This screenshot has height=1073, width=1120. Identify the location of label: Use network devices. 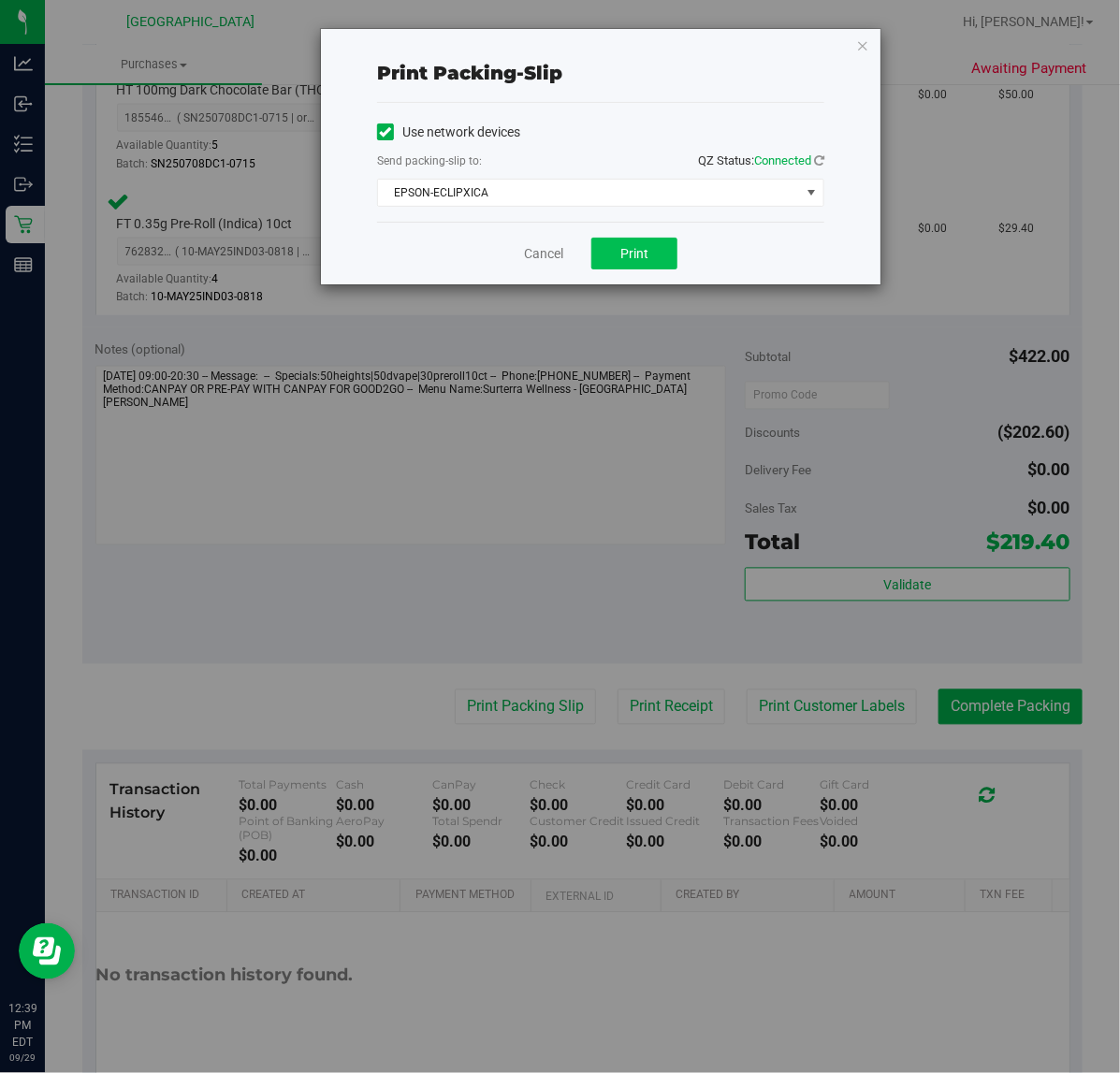
(448, 132).